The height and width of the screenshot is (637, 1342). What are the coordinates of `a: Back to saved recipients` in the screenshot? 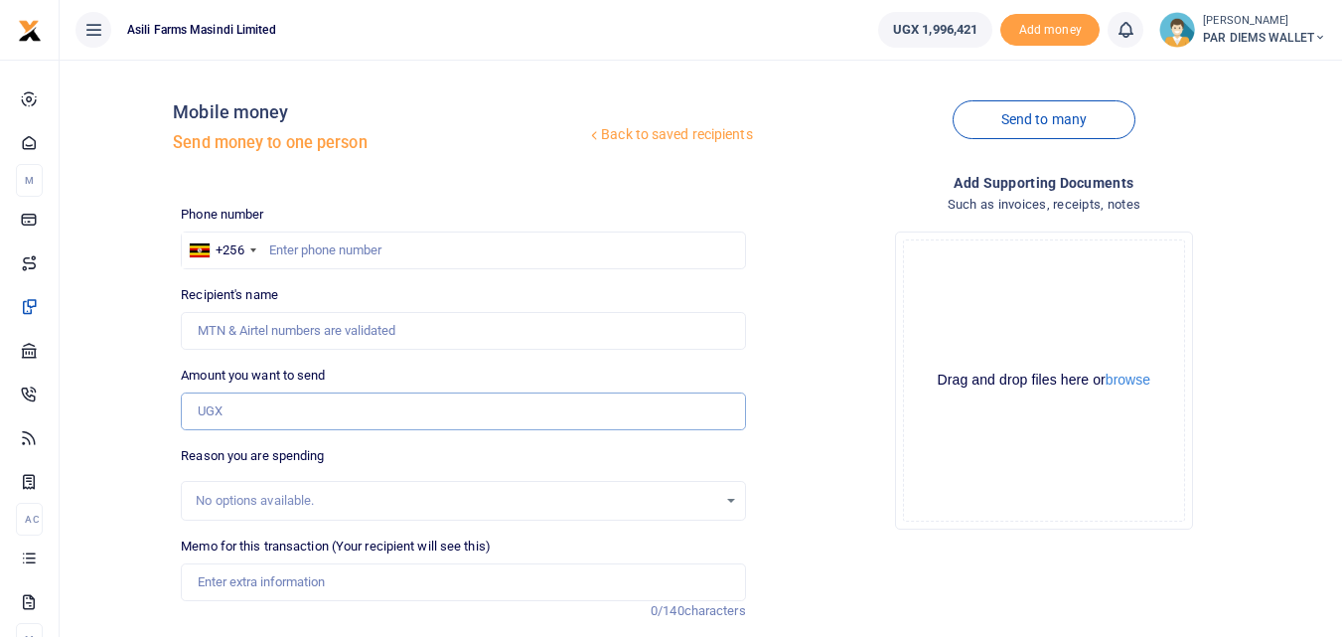 It's located at (669, 135).